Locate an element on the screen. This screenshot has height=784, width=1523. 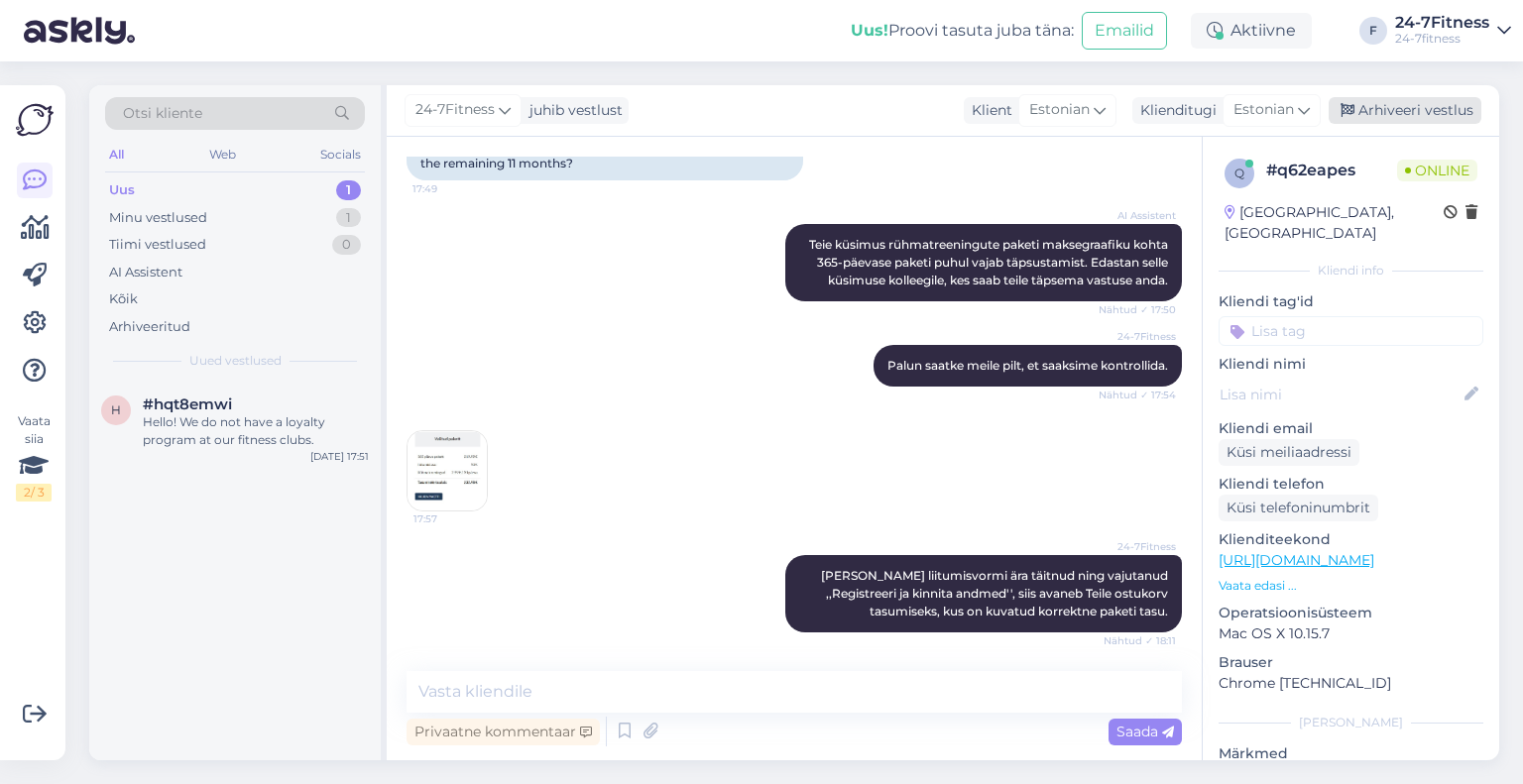
span: #hqt8emwi is located at coordinates (187, 404).